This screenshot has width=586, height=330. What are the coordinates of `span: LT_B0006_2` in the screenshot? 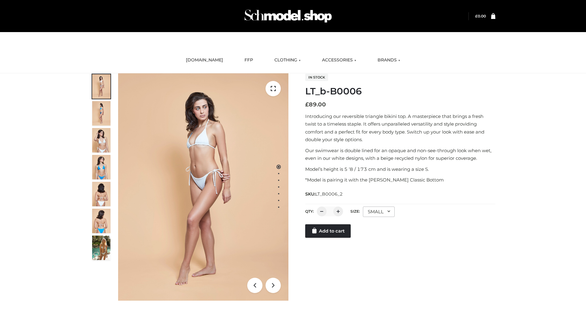 It's located at (329, 194).